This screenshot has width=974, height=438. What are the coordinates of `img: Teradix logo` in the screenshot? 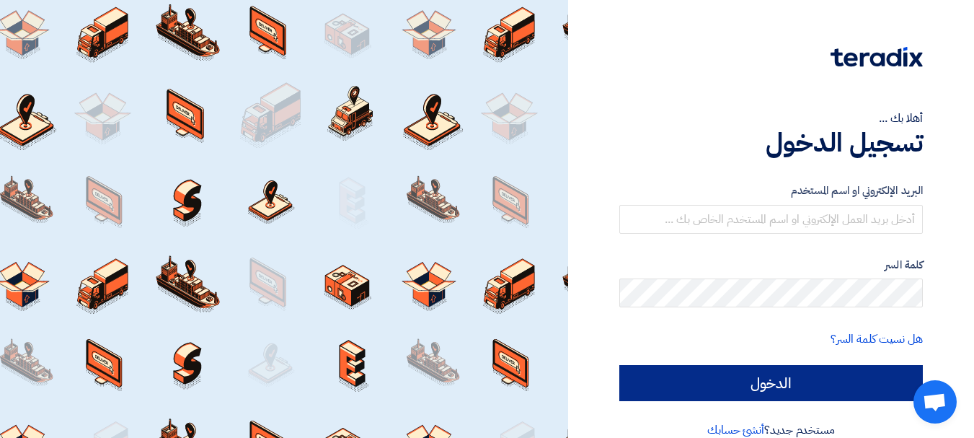 It's located at (876, 57).